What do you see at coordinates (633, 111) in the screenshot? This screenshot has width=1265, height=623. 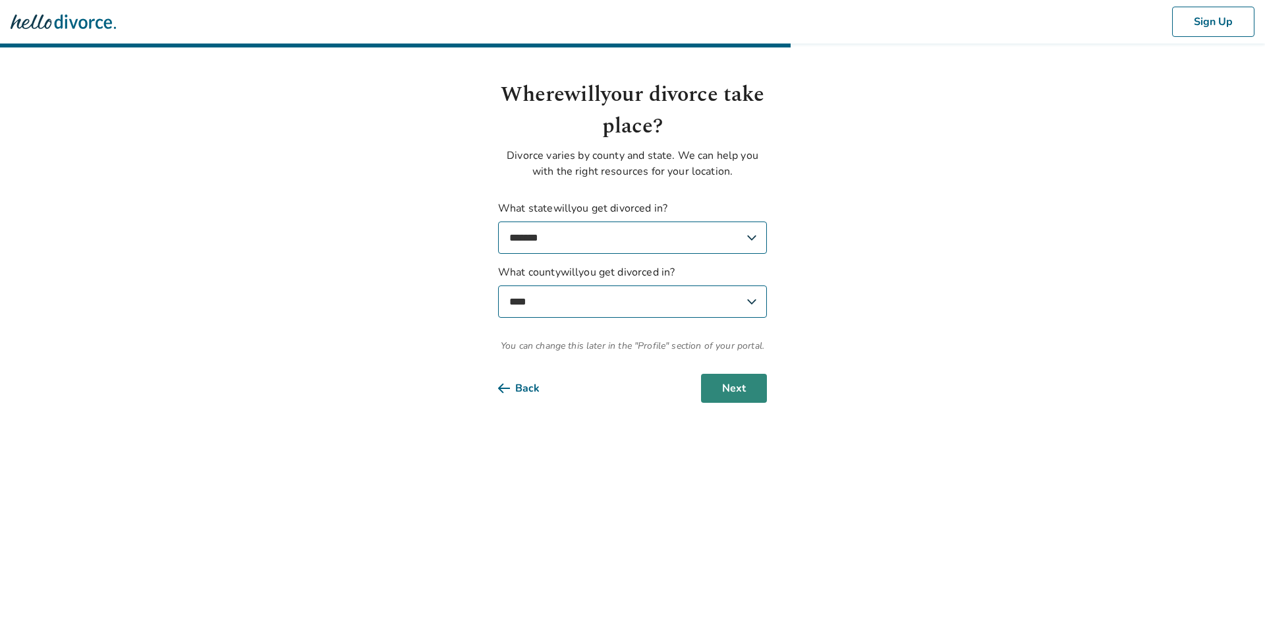 I see `h1: Where will your divorce take place?` at bounding box center [633, 111].